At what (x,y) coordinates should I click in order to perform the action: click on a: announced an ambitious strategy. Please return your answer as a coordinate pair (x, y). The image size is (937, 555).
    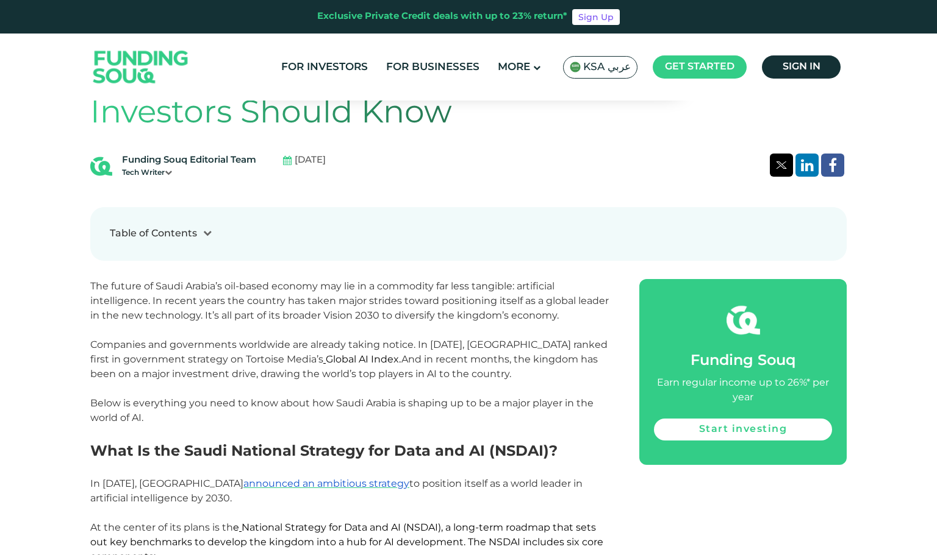
    Looking at the image, I should click on (326, 484).